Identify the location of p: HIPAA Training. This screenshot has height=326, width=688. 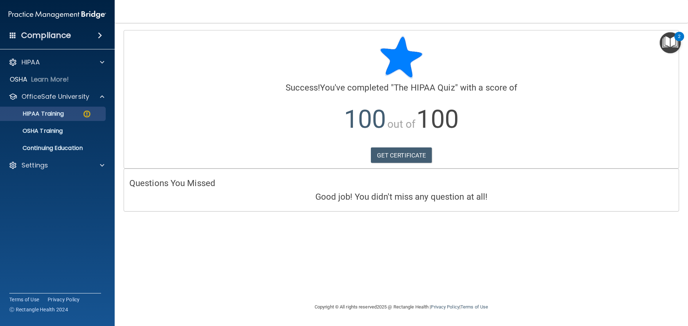
(34, 114).